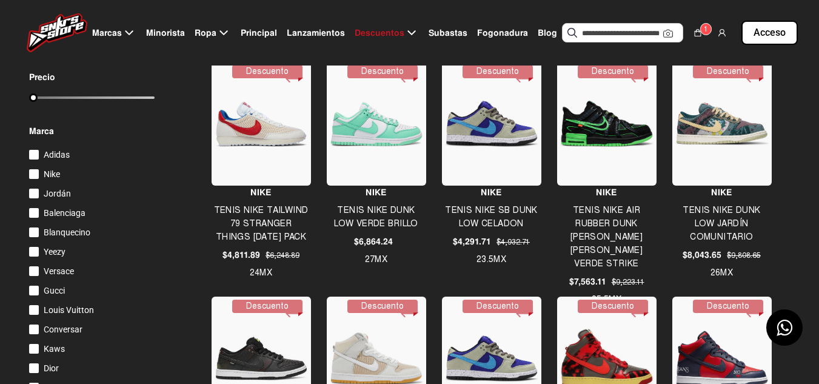 The image size is (819, 384). I want to click on font: Kaws, so click(54, 348).